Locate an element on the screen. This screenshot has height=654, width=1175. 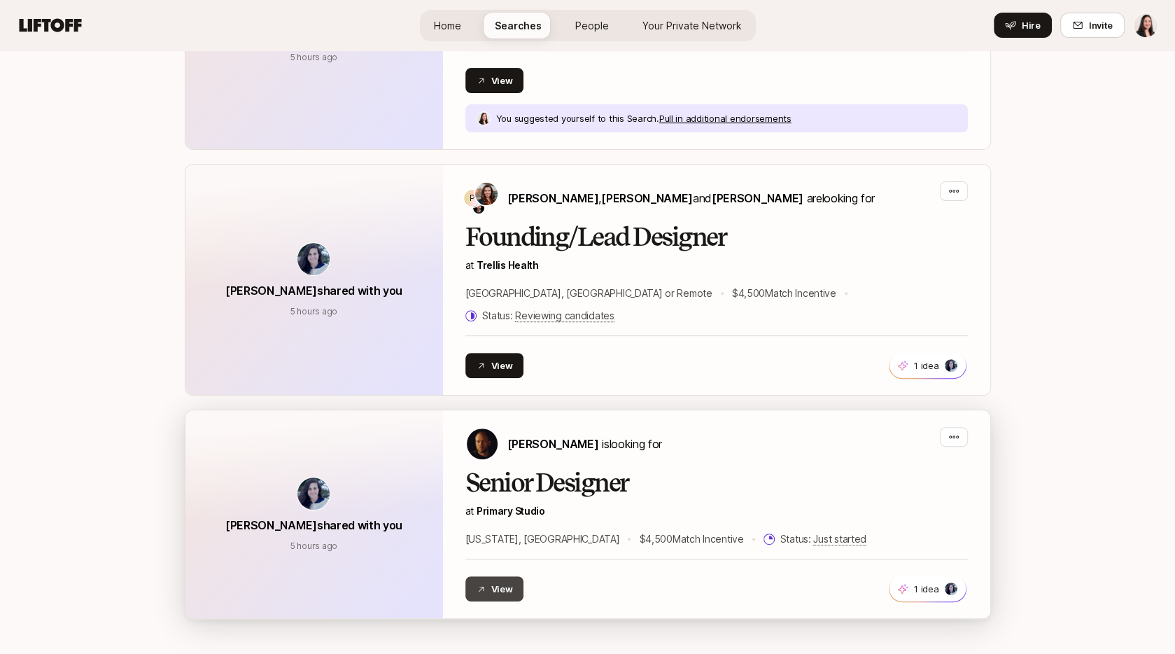
p: P is located at coordinates (472, 198).